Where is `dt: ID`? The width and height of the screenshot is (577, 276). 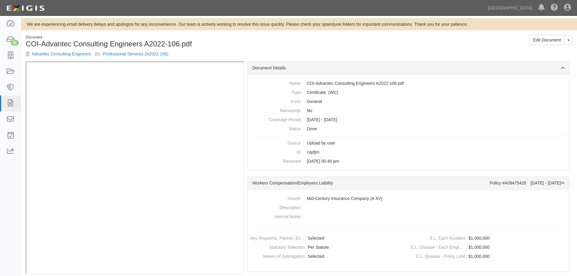
dt: ID is located at coordinates (277, 151).